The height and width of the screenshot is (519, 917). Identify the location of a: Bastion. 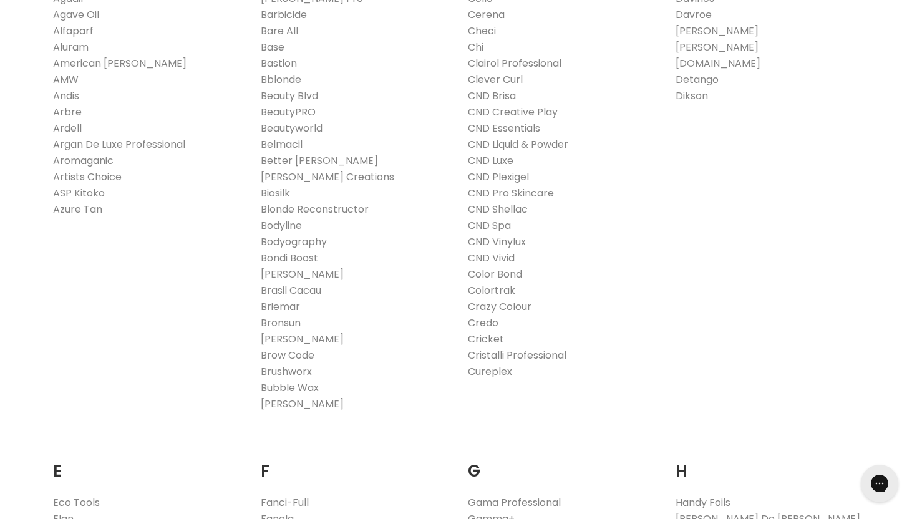
(279, 63).